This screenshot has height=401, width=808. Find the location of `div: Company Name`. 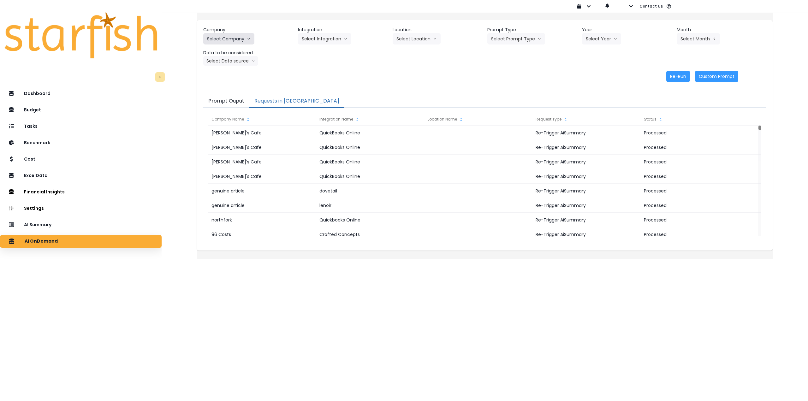

div: Company Name is located at coordinates (262, 119).